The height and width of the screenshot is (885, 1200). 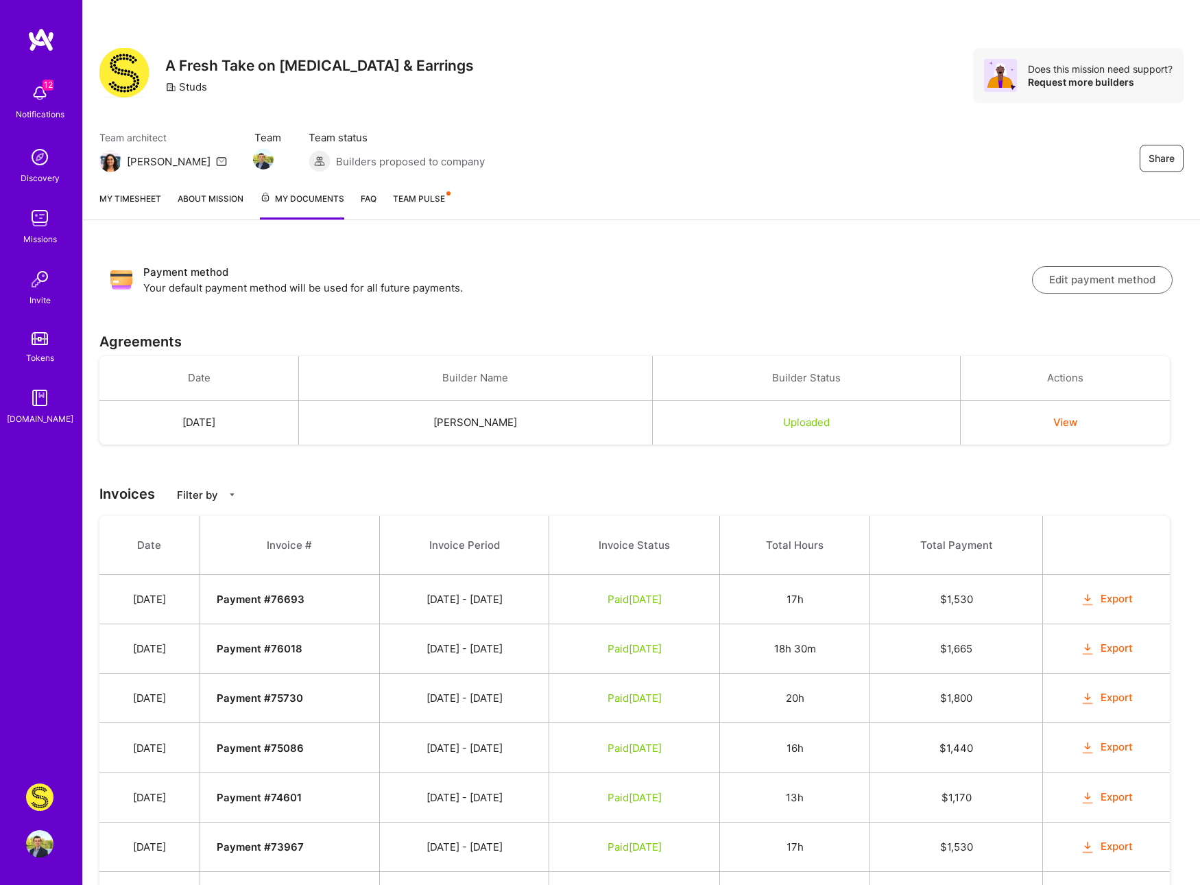 What do you see at coordinates (419, 198) in the screenshot?
I see `span: Team Pulse` at bounding box center [419, 198].